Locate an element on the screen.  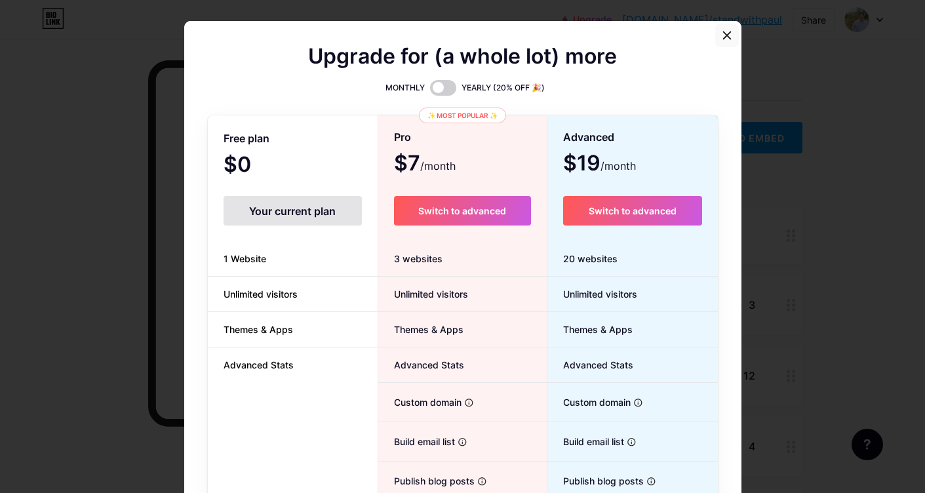
div: ✨ Most popular ✨ is located at coordinates (462, 115).